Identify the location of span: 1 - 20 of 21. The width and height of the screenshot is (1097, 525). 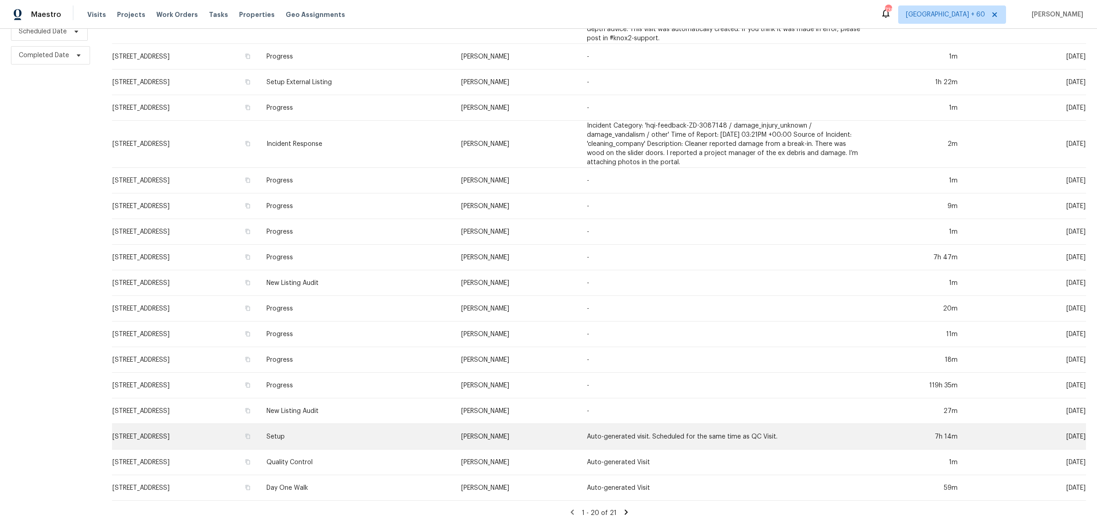
(599, 513).